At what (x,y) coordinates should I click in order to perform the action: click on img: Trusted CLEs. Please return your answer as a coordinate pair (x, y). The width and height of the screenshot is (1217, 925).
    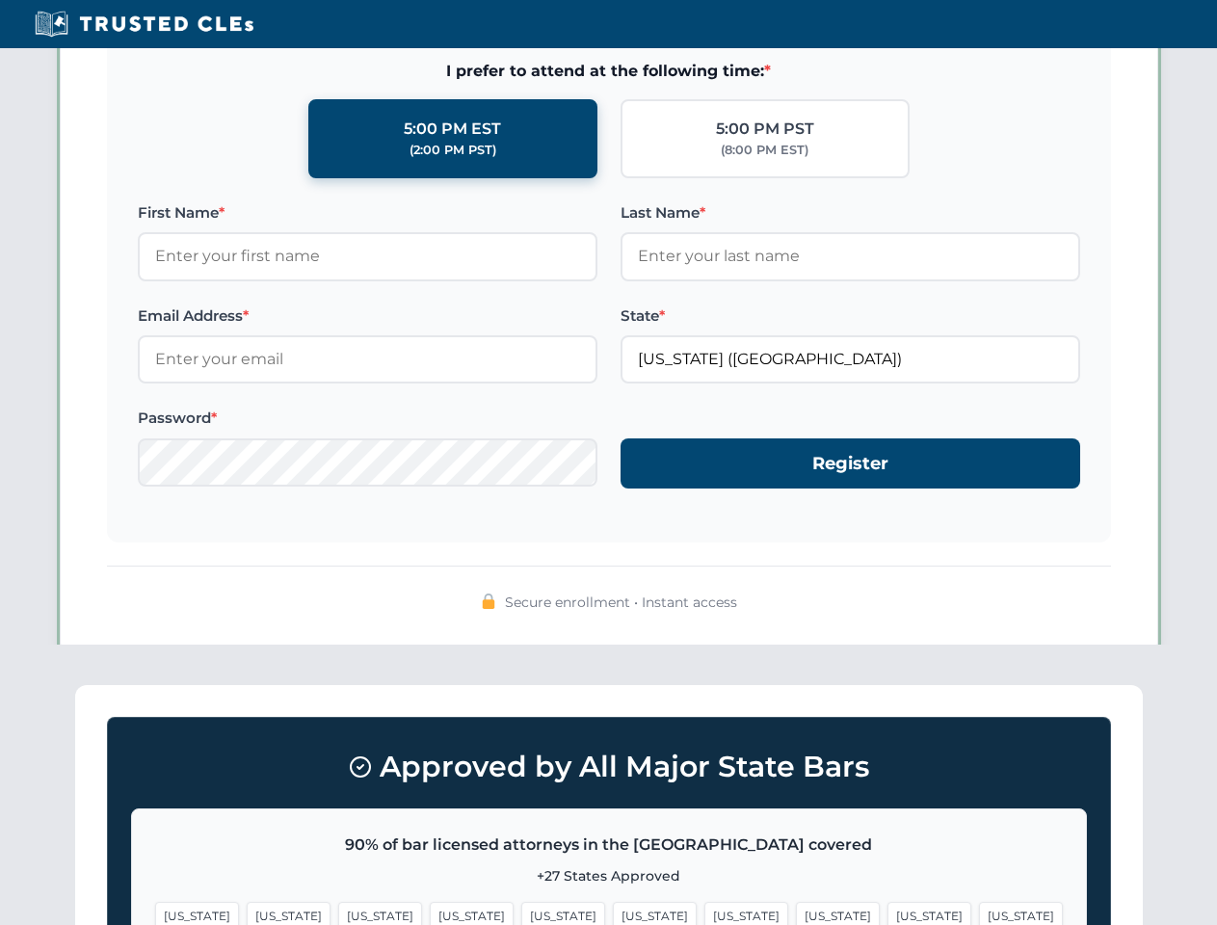
    Looking at the image, I should click on (144, 24).